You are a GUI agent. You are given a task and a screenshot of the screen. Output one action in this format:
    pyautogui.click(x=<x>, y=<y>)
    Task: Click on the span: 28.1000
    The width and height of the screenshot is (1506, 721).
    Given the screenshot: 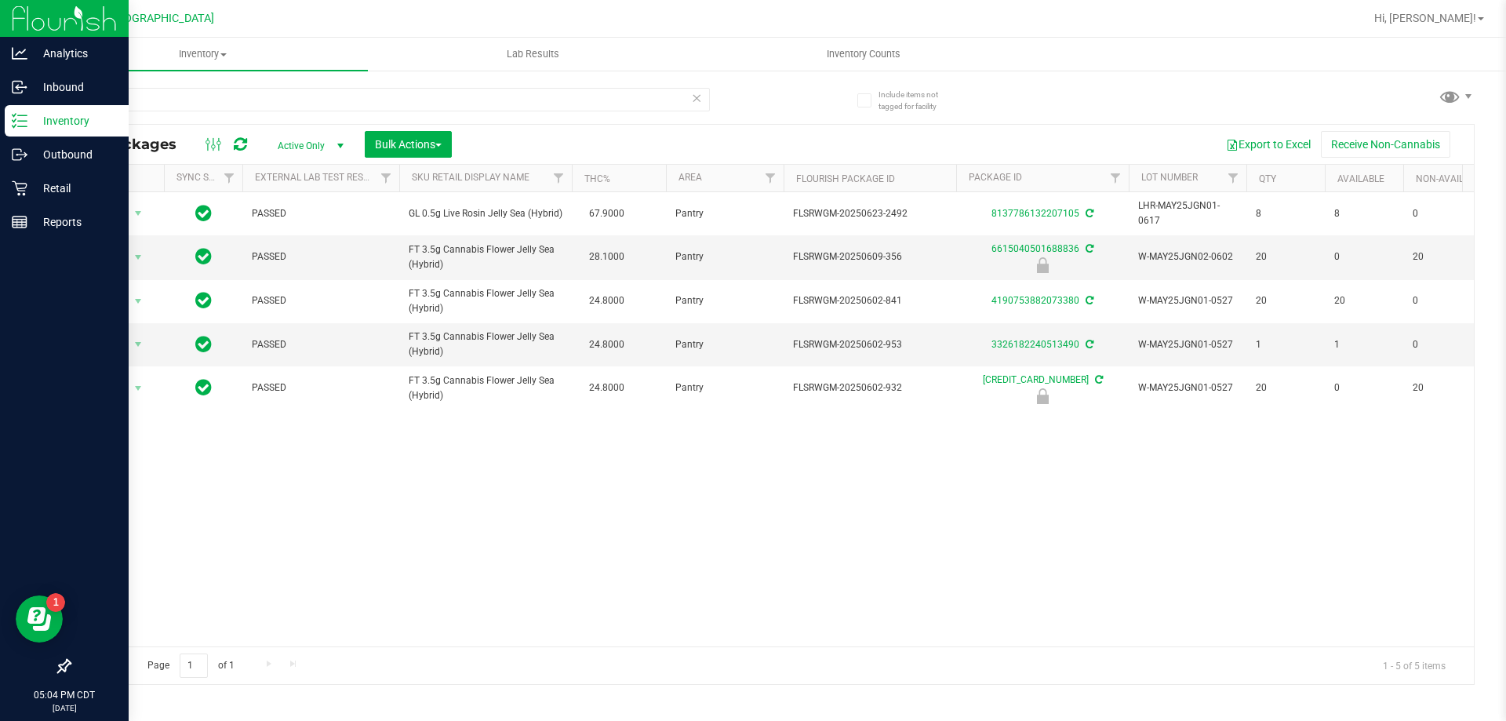 What is the action you would take?
    pyautogui.click(x=606, y=257)
    